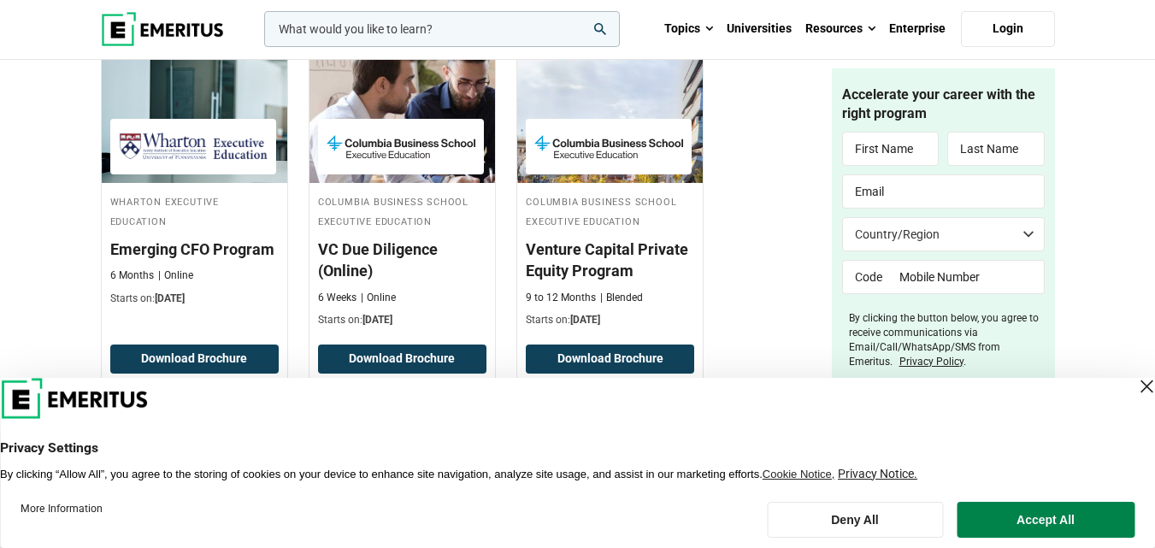  I want to click on img: Venture Capital Private Equity Program | Online Finance Course, so click(610, 97).